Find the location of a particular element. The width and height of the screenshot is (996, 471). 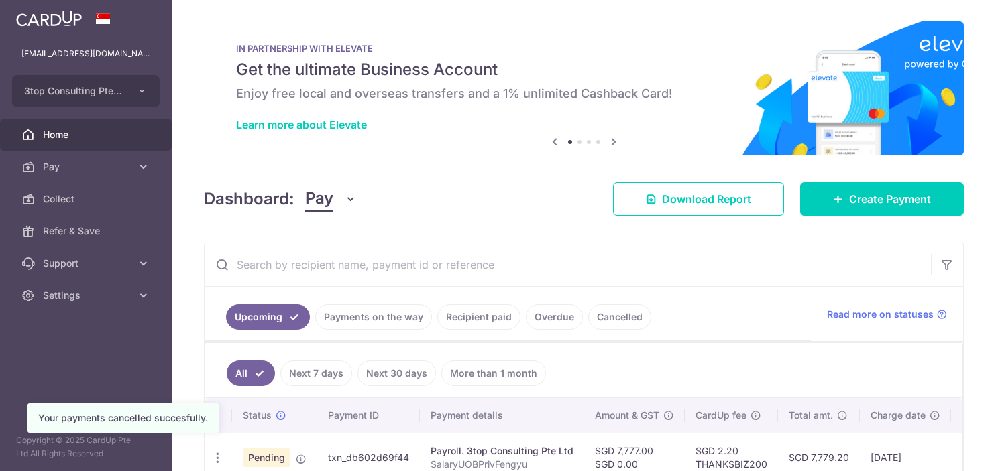

span: CardUp fee is located at coordinates (721, 416).